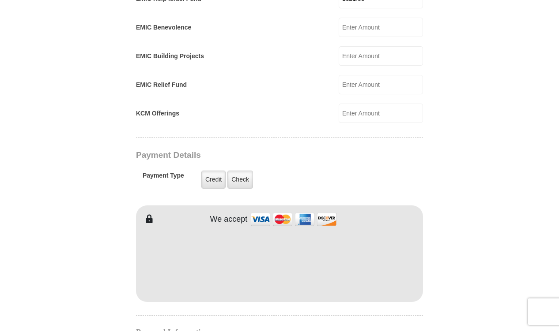 Image resolution: width=559 pixels, height=331 pixels. I want to click on label: KCM Offerings, so click(158, 113).